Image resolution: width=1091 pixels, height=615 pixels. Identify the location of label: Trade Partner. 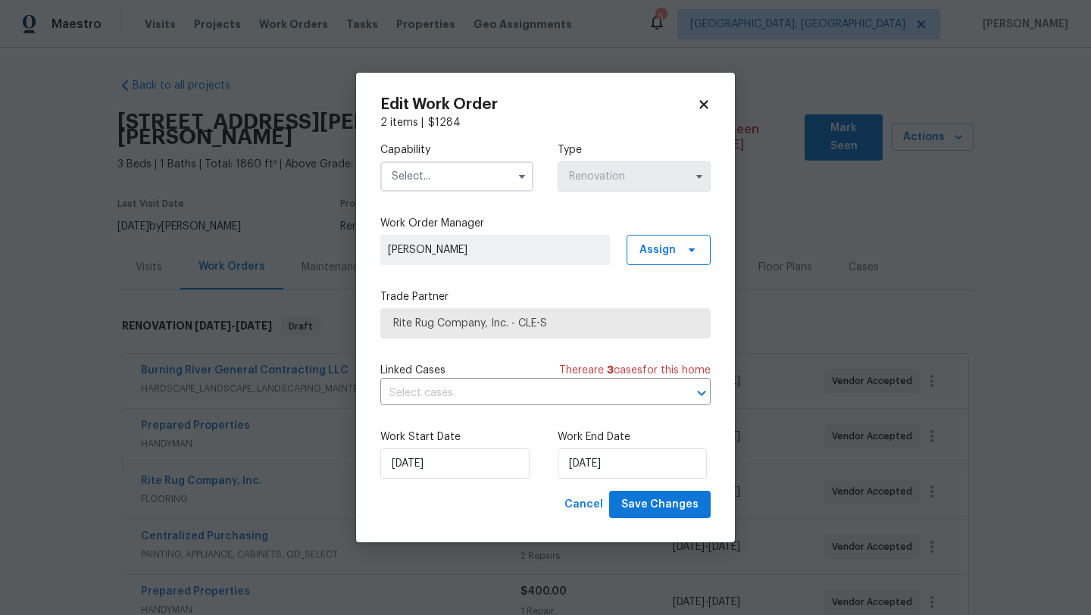
(545, 297).